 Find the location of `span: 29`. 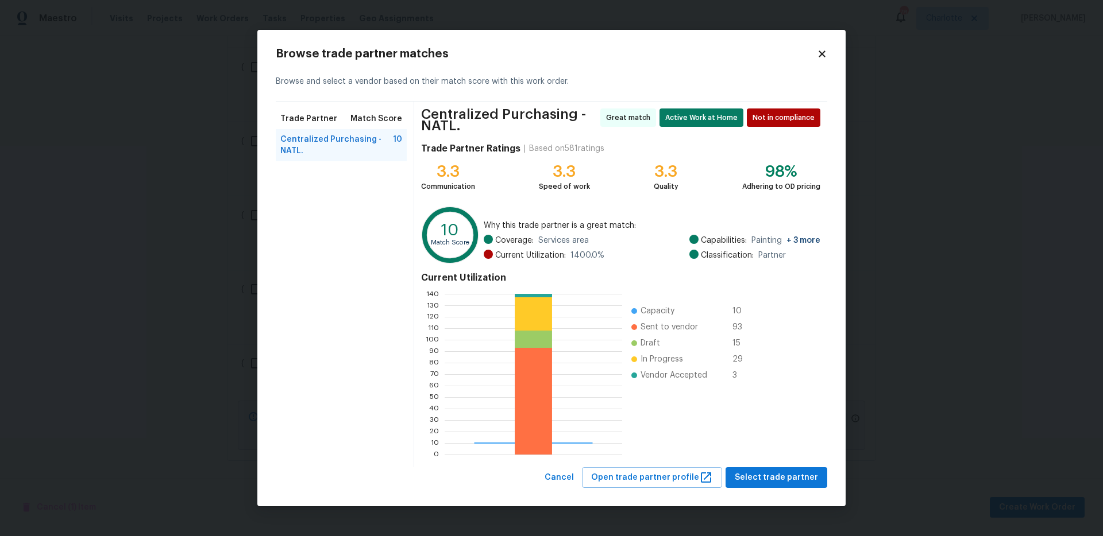

span: 29 is located at coordinates (741, 359).